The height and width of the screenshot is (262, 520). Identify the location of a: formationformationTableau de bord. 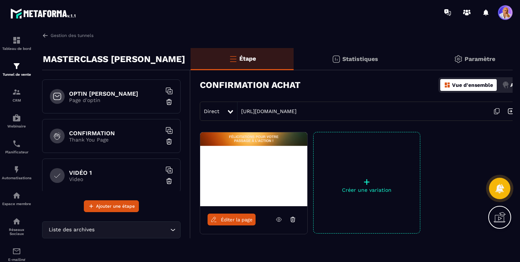
(17, 43).